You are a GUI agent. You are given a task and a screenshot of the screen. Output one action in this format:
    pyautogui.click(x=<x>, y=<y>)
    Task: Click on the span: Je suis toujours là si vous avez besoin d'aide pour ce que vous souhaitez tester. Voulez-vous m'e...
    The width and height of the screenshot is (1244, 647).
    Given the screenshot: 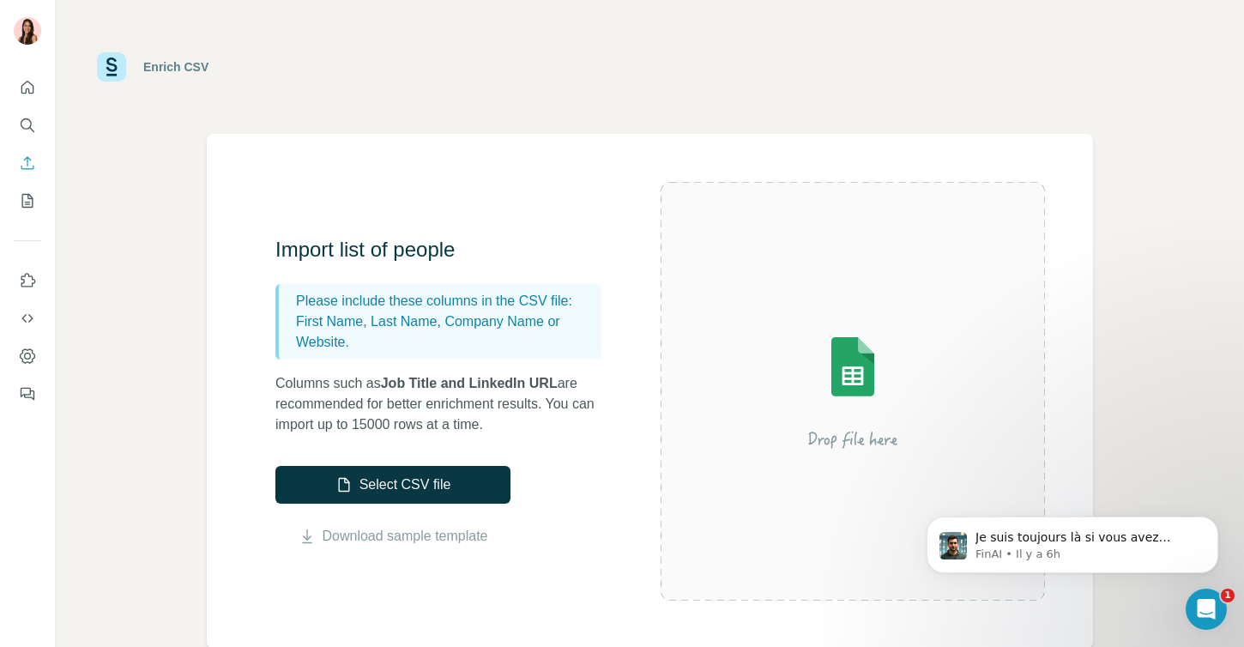 What is the action you would take?
    pyautogui.click(x=179, y=91)
    